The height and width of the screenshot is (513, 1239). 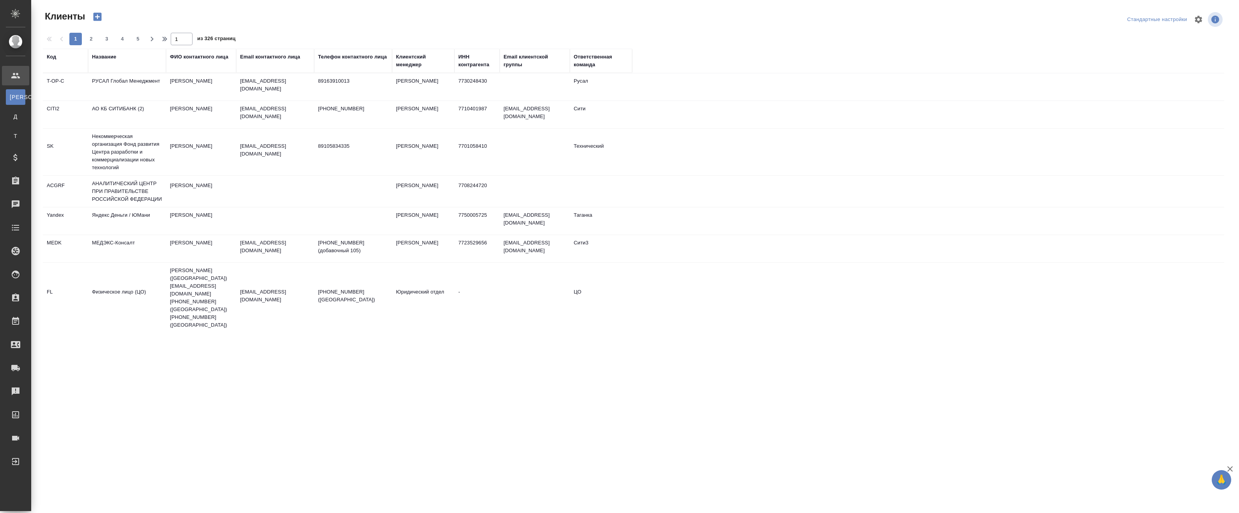 What do you see at coordinates (65, 191) in the screenshot?
I see `td: ACGRF` at bounding box center [65, 191].